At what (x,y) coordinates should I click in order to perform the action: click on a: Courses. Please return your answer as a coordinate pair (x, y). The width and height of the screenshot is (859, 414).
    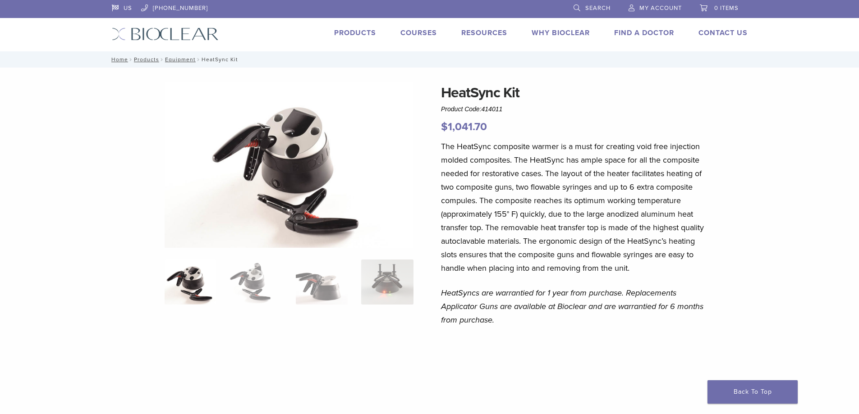
    Looking at the image, I should click on (418, 33).